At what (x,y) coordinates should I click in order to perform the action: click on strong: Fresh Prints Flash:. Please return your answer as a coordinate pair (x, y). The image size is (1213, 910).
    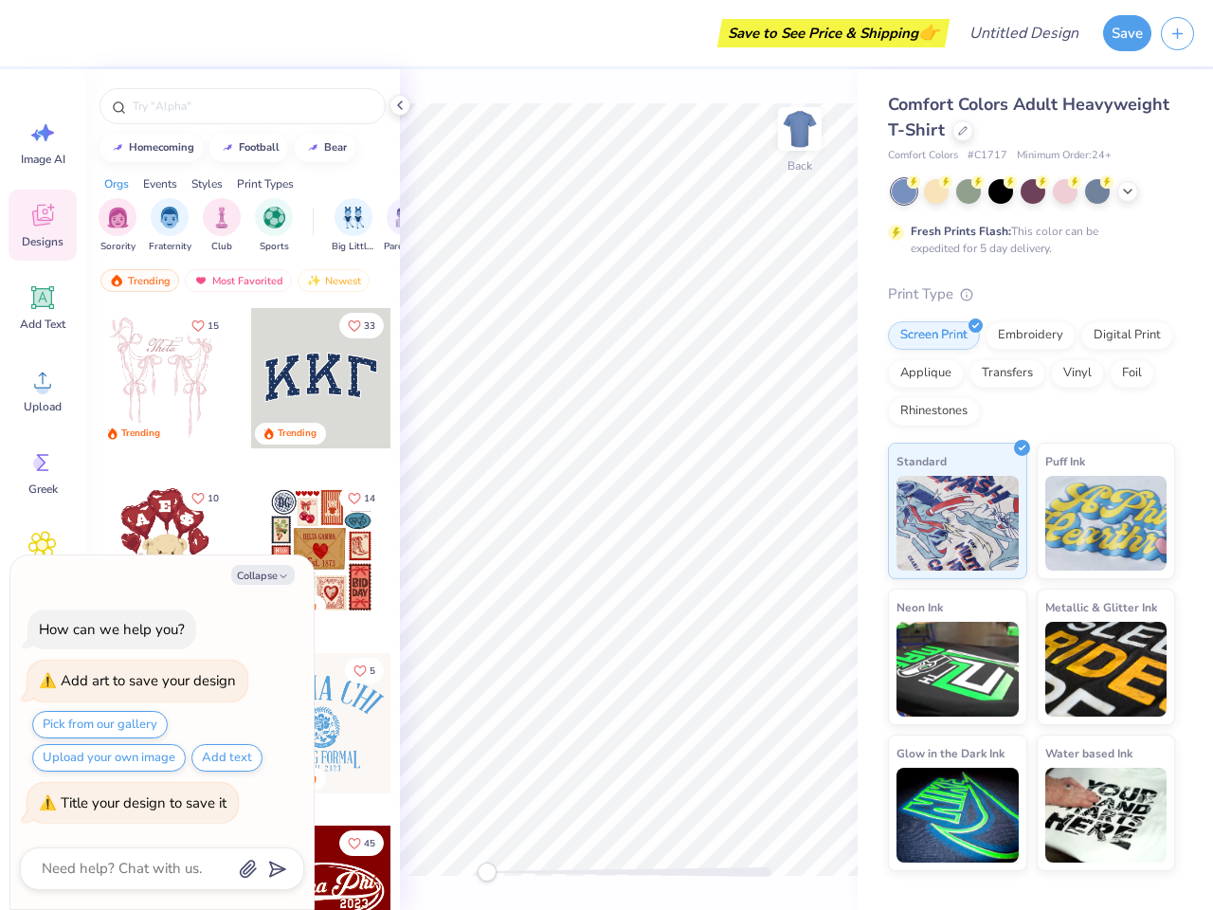
    Looking at the image, I should click on (961, 231).